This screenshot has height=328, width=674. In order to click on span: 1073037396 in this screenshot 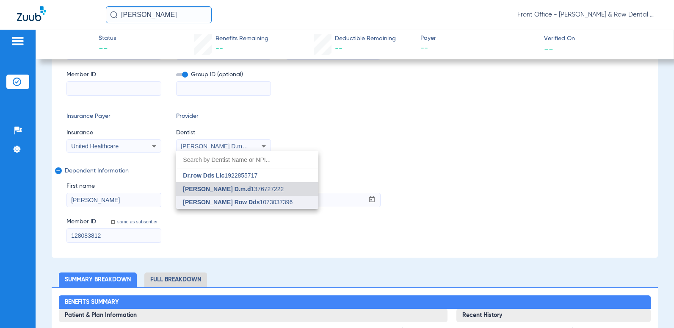, I will do `click(238, 202)`.